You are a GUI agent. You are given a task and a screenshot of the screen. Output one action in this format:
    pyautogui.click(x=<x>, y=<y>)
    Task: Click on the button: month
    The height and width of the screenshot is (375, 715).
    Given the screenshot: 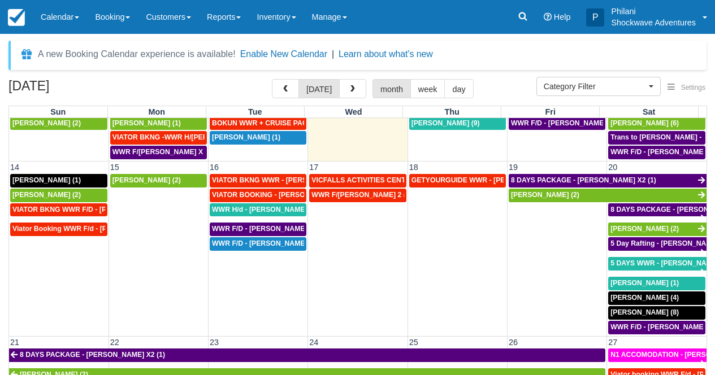 What is the action you would take?
    pyautogui.click(x=392, y=89)
    